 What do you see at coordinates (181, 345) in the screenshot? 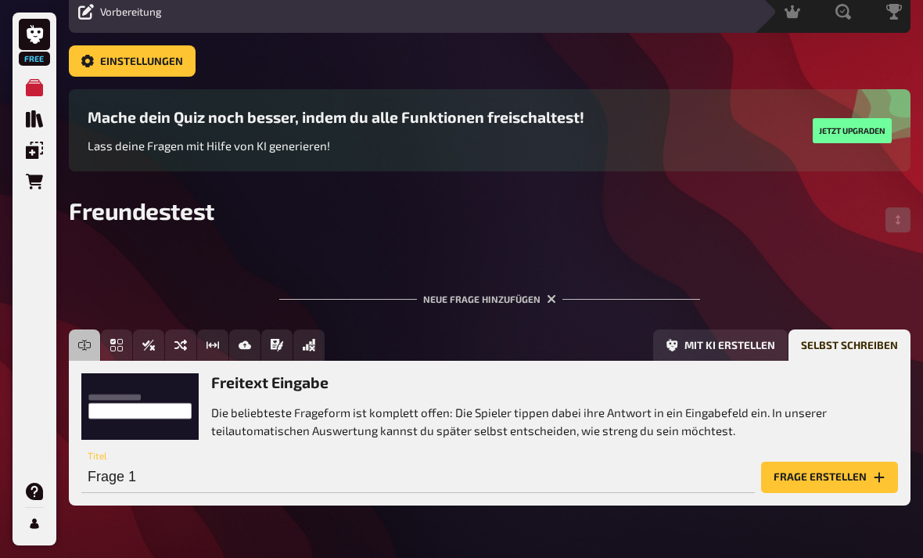
I see `button: Sortierfrage` at bounding box center [181, 345].